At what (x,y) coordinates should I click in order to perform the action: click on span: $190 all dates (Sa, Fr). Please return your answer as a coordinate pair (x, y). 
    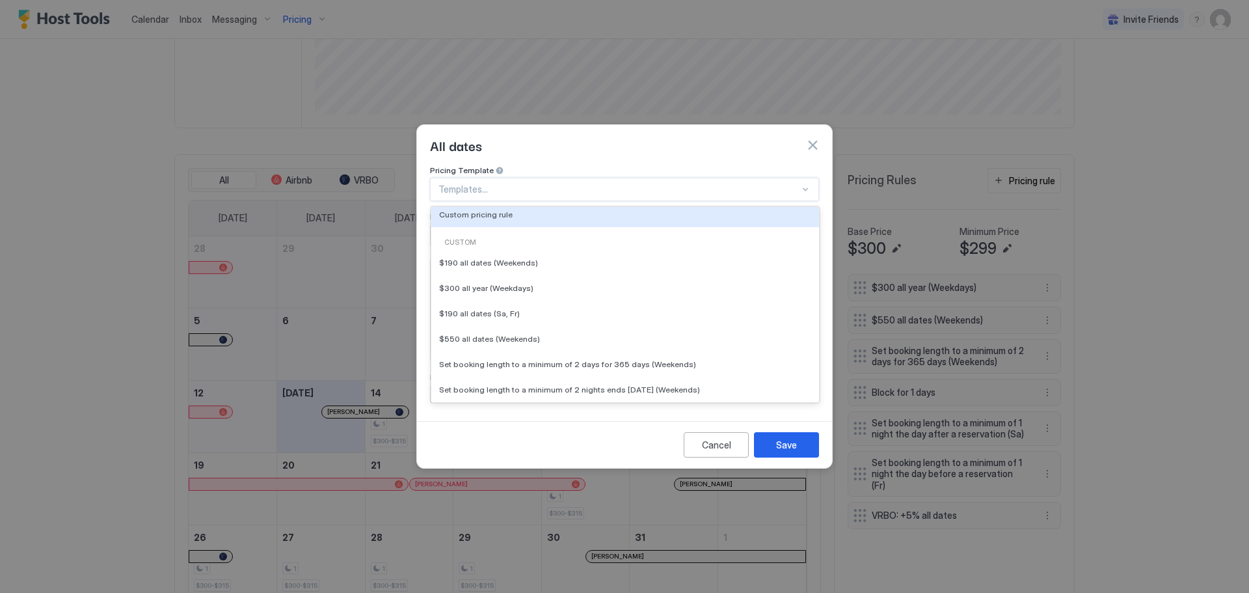
    Looking at the image, I should click on (479, 313).